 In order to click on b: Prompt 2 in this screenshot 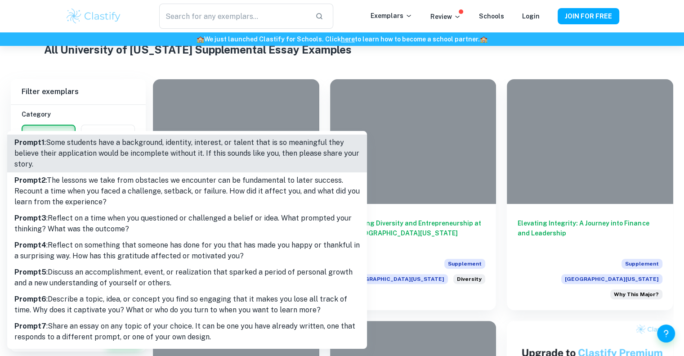, I will do `click(30, 180)`.